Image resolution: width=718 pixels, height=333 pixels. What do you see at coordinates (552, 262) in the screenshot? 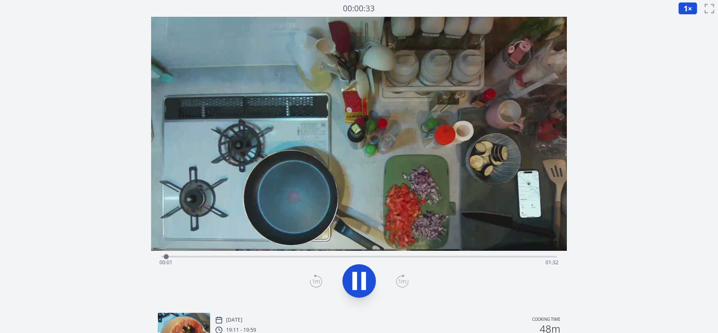
I see `span: 01:32` at bounding box center [552, 262].